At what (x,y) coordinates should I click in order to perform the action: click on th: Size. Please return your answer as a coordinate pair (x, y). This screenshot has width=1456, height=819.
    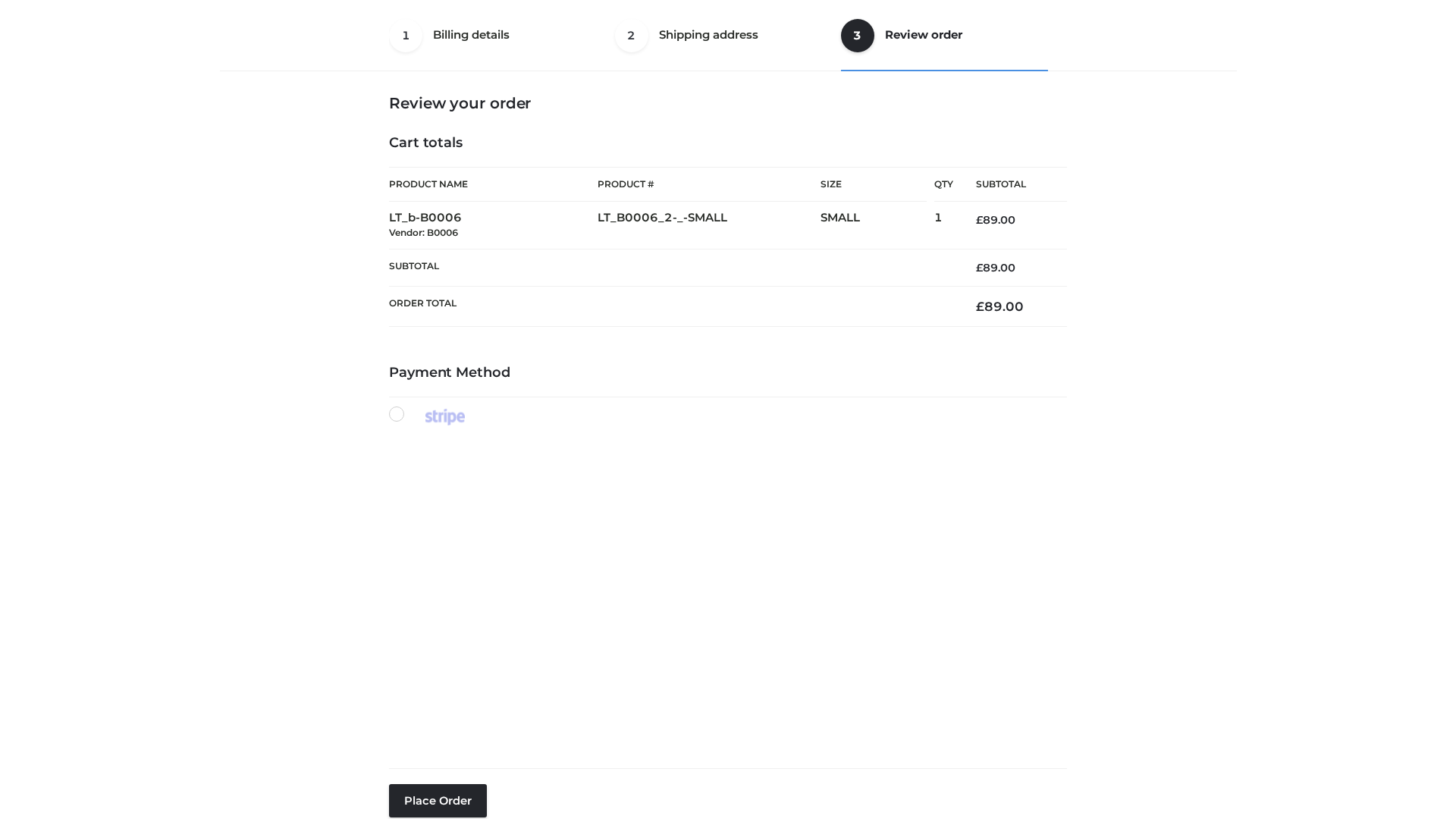
    Looking at the image, I should click on (873, 184).